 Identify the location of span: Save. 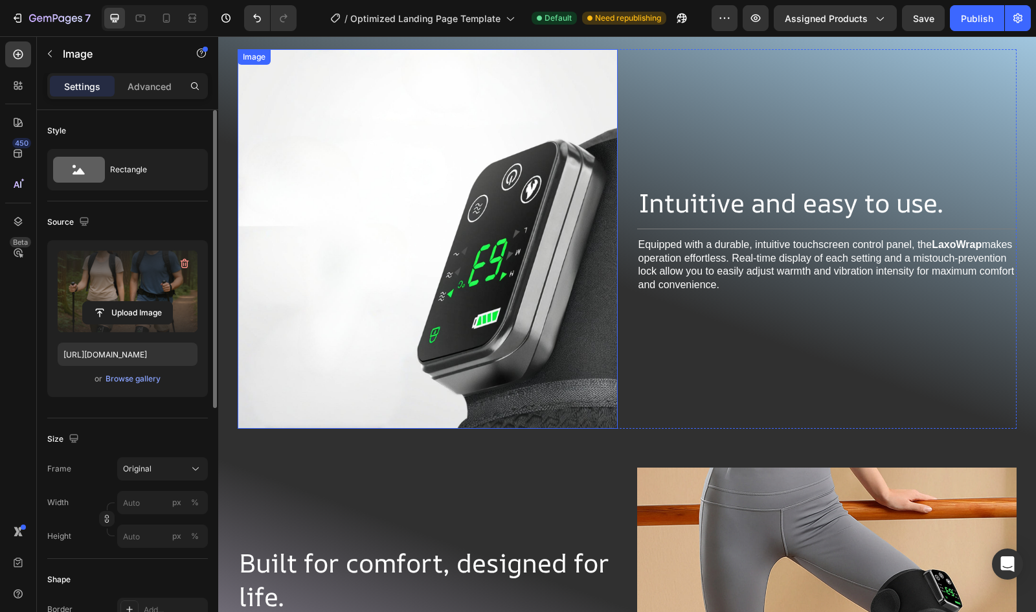
(923, 18).